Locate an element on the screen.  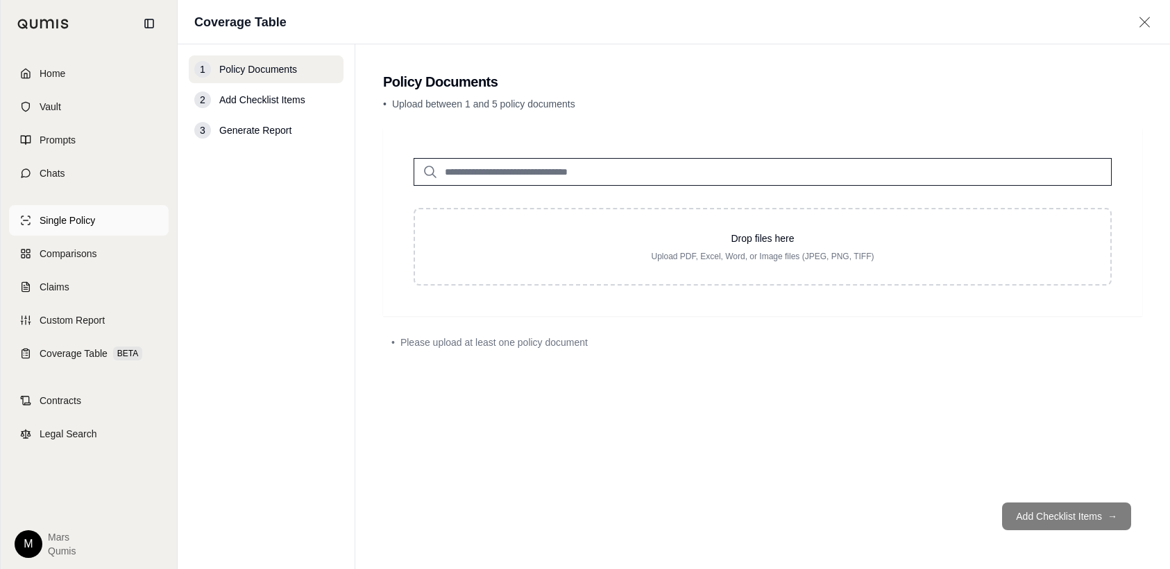
p: Drop files here is located at coordinates (762, 239).